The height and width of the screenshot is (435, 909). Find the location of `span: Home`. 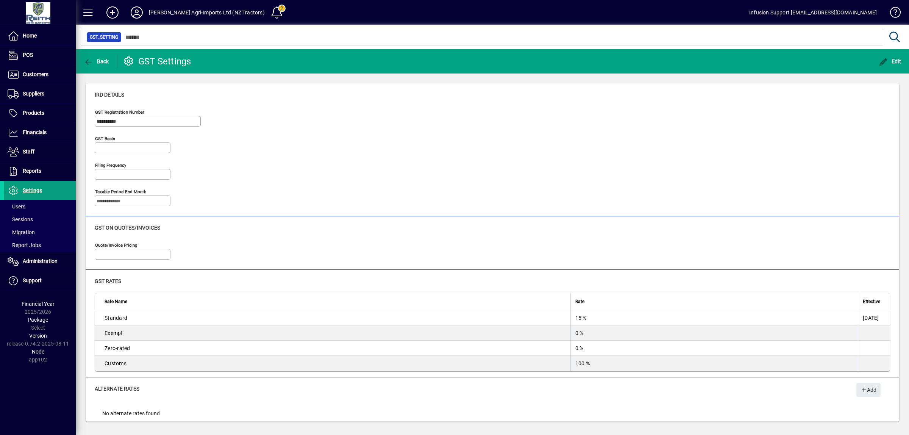

span: Home is located at coordinates (30, 36).